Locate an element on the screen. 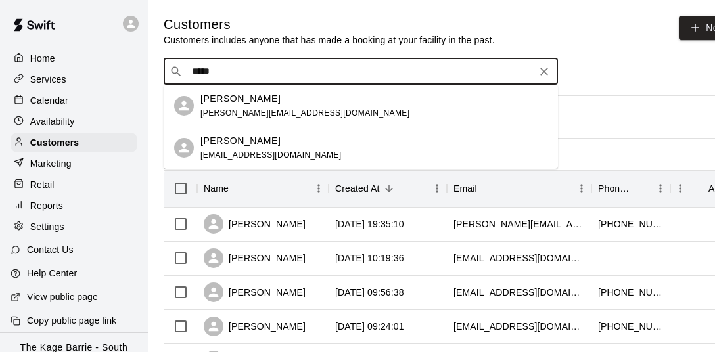 The image size is (715, 352). p: Reports is located at coordinates (47, 206).